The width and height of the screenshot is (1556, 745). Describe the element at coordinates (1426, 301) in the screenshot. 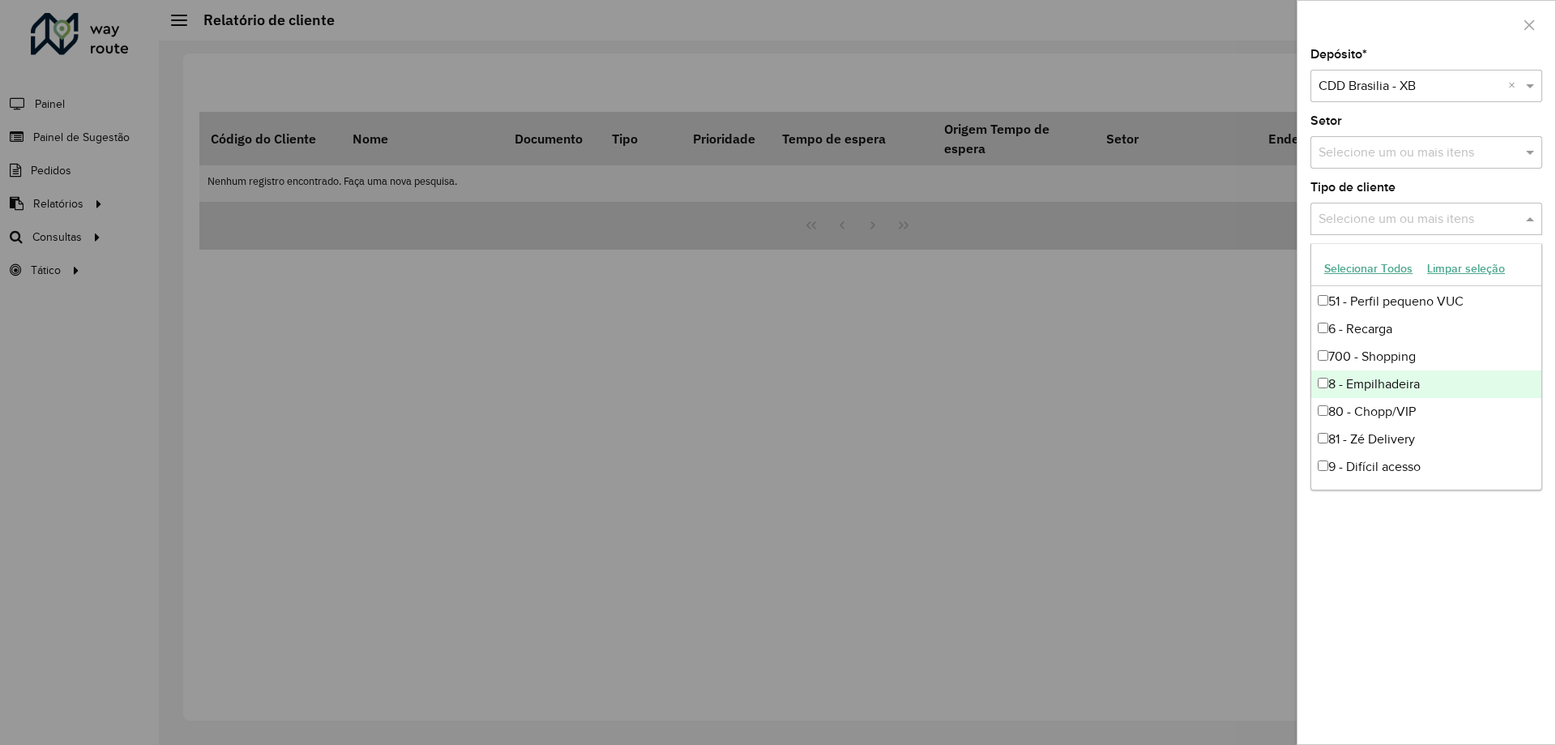

I see `div: 51 - Perfil pequeno VUC` at that location.